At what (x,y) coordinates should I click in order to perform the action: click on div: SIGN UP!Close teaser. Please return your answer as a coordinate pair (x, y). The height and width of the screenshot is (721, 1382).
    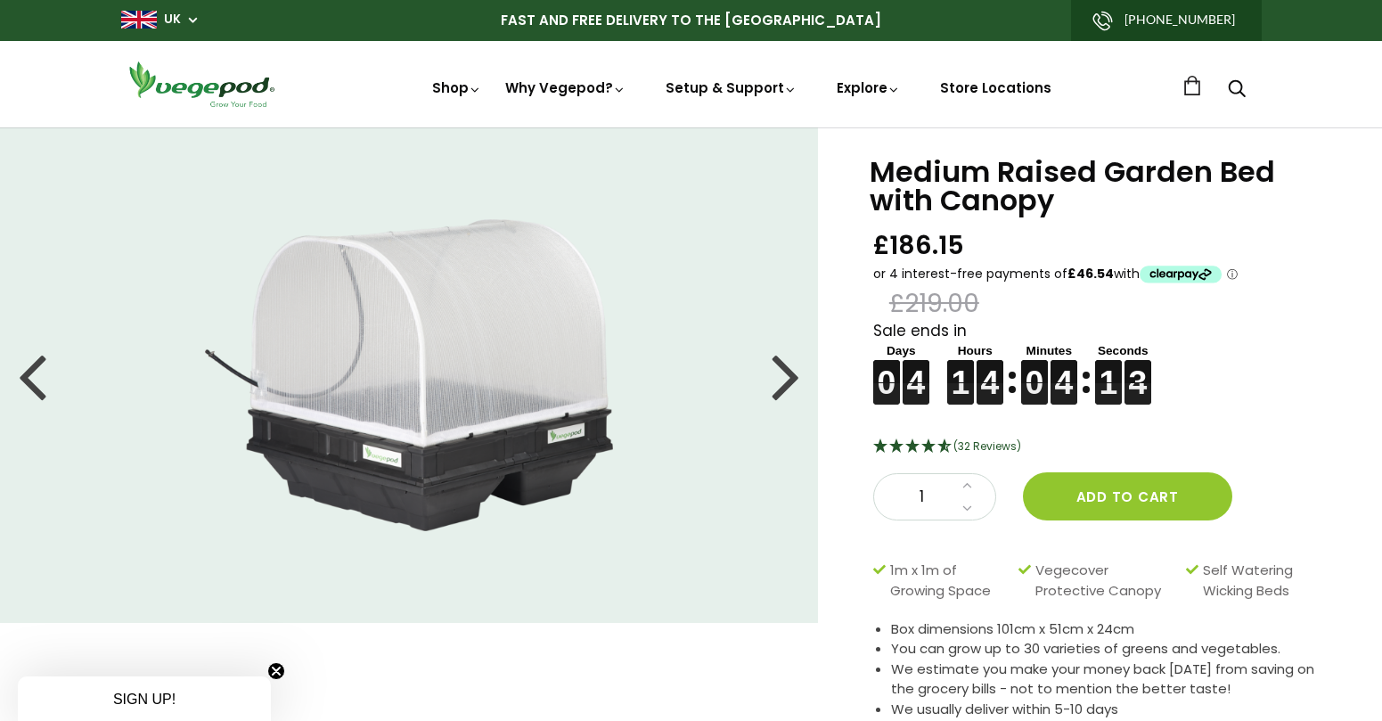
    Looking at the image, I should click on (144, 698).